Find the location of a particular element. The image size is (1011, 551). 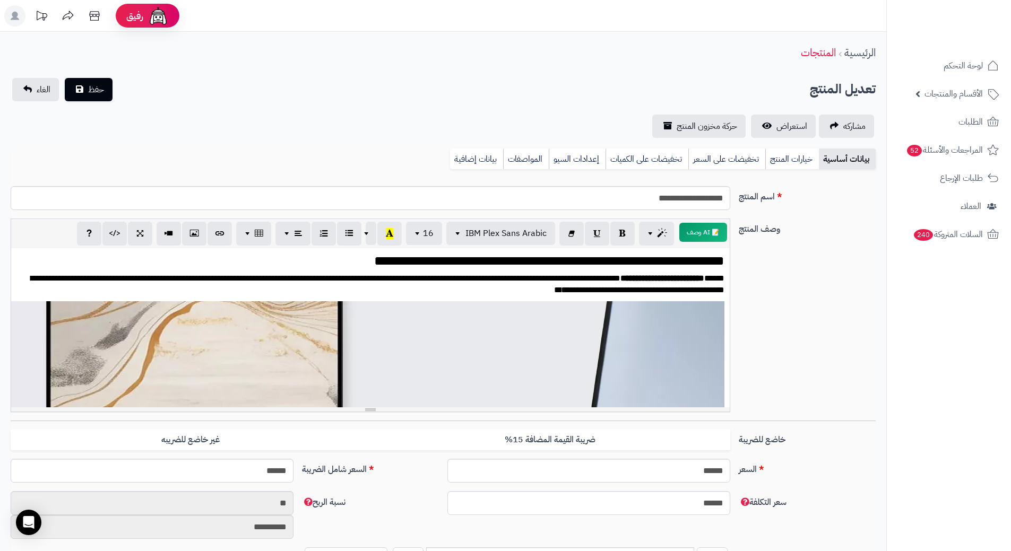

a: استعراض is located at coordinates (783, 126).